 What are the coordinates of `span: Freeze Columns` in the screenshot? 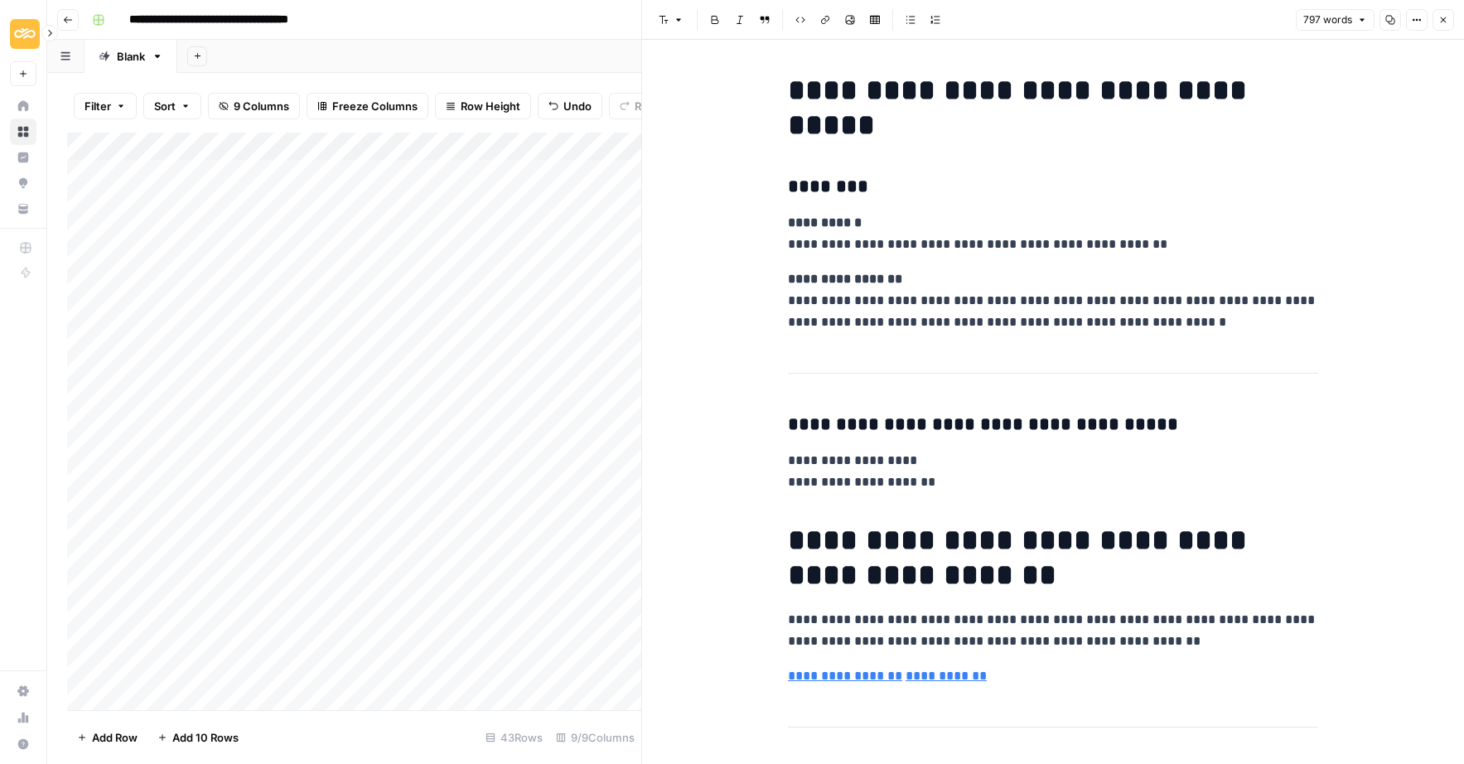 It's located at (375, 106).